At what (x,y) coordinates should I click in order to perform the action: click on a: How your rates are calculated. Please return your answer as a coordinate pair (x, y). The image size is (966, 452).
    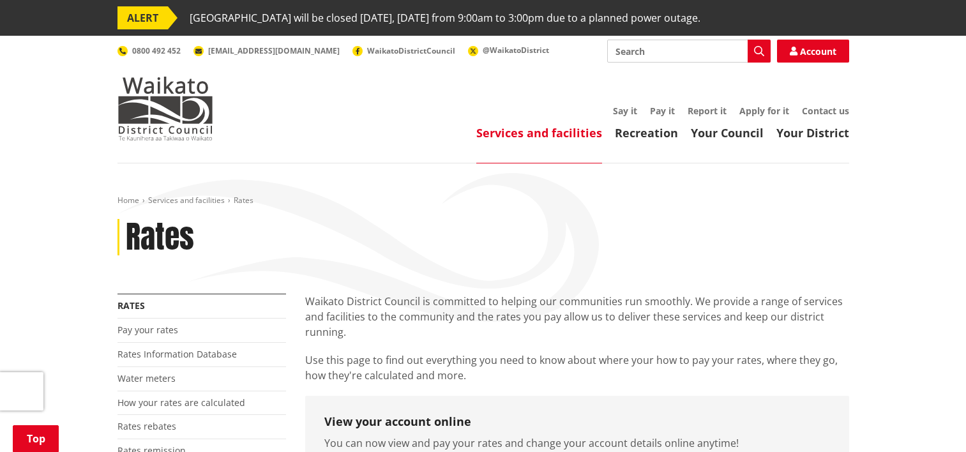
    Looking at the image, I should click on (181, 402).